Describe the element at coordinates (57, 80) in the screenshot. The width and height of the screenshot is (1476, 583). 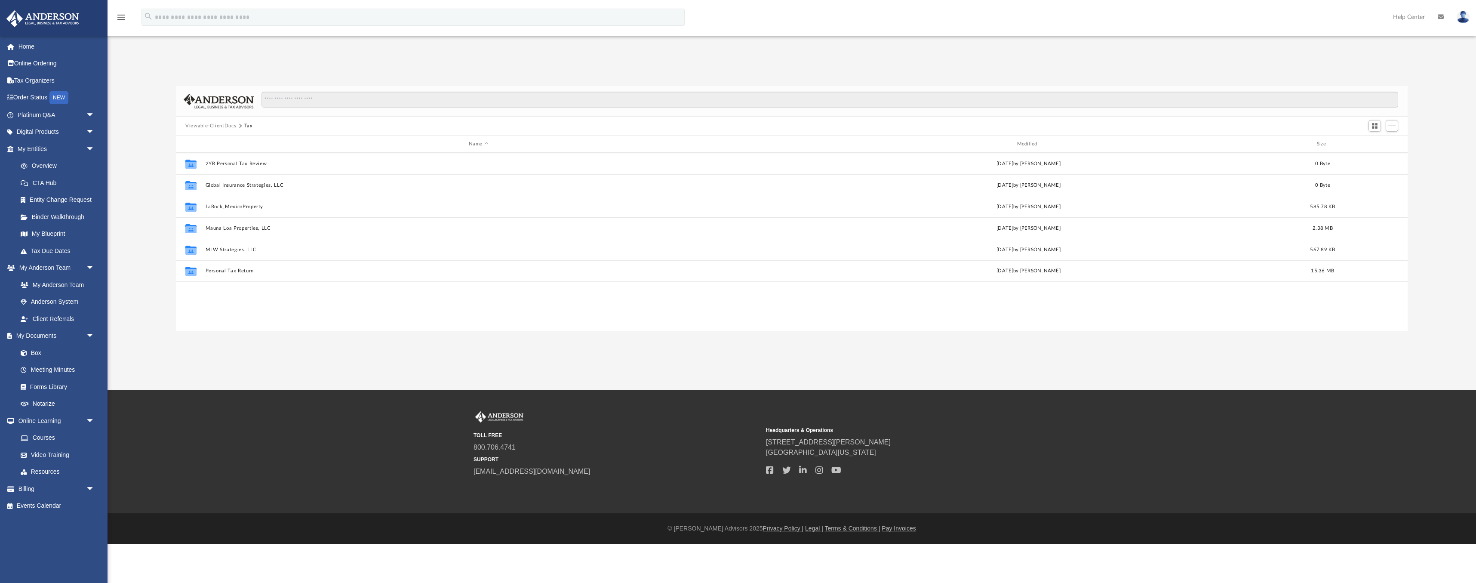
I see `a: Tax Organizers` at that location.